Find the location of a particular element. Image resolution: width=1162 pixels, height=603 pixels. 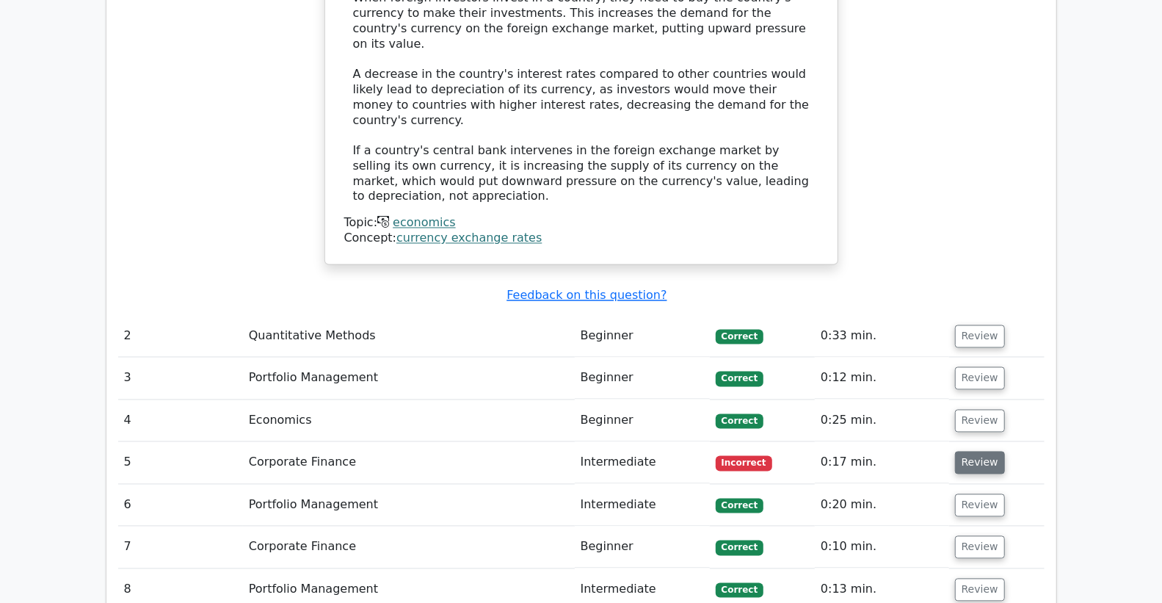

td: Quantitative Methods is located at coordinates (409, 336).